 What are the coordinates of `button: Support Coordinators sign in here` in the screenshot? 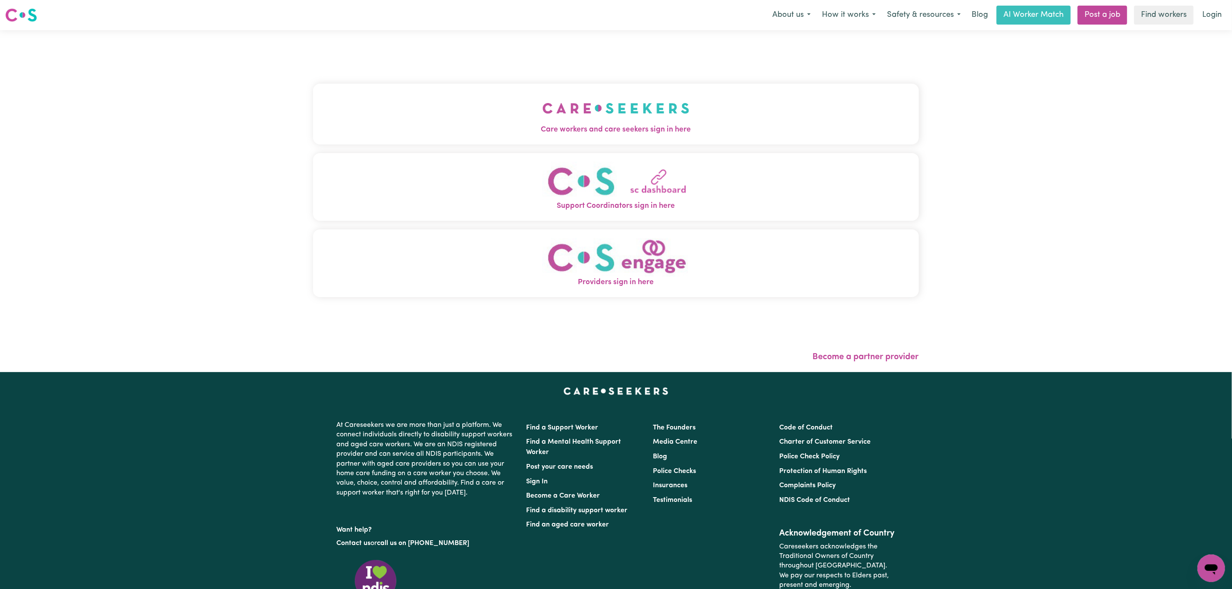 It's located at (616, 187).